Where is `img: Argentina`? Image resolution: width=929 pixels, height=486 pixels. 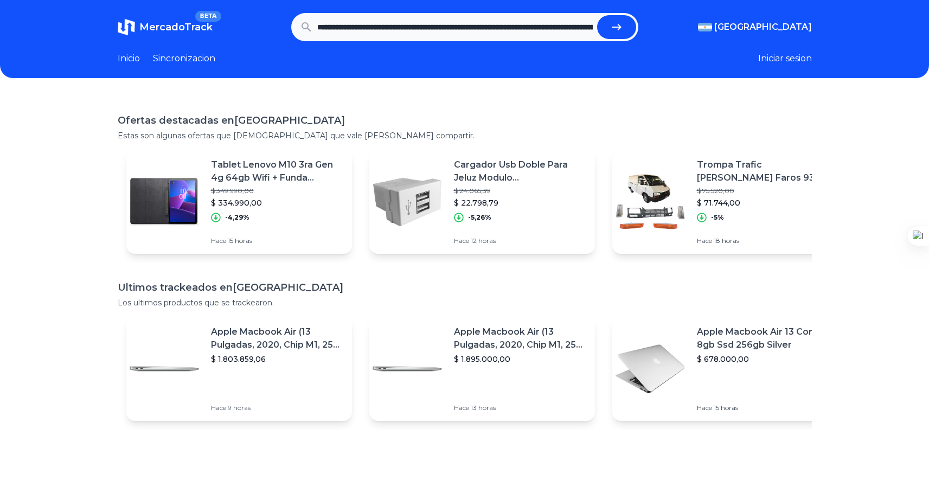
img: Argentina is located at coordinates (705, 27).